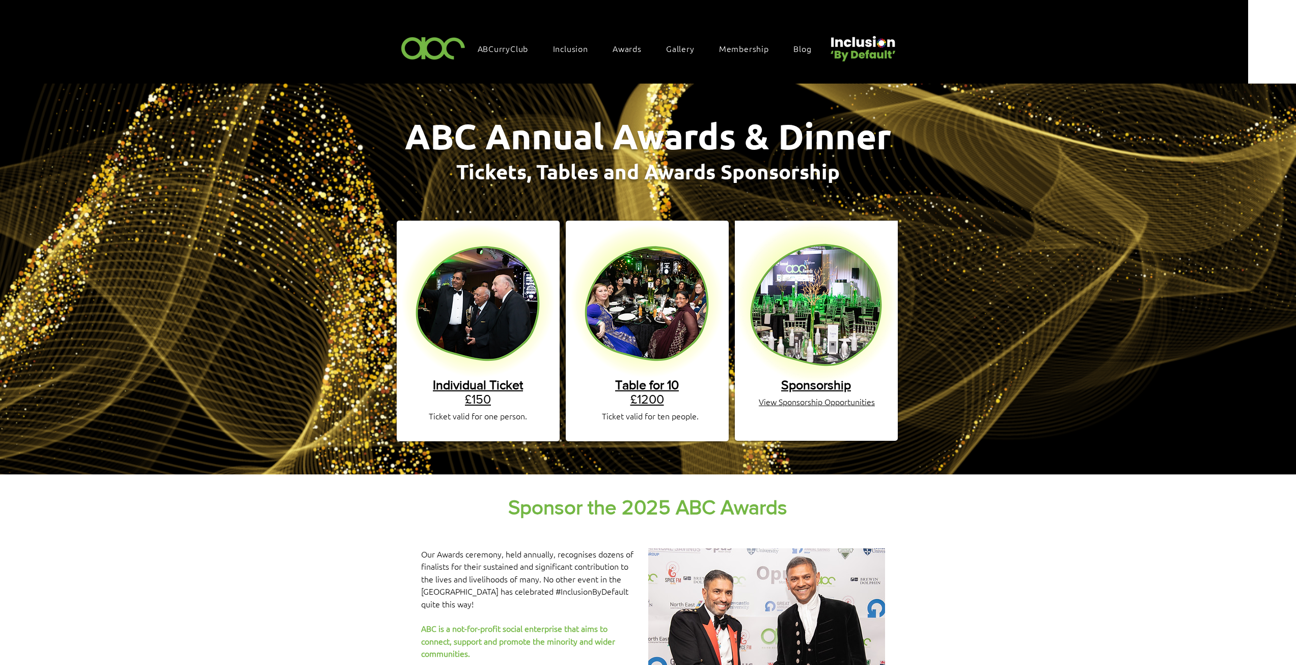 Image resolution: width=1296 pixels, height=665 pixels. I want to click on span: Awards, so click(627, 48).